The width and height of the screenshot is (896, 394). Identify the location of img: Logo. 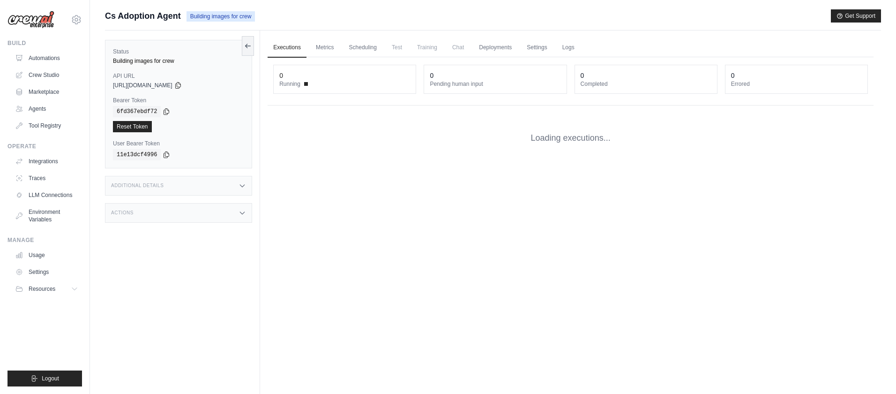
(31, 20).